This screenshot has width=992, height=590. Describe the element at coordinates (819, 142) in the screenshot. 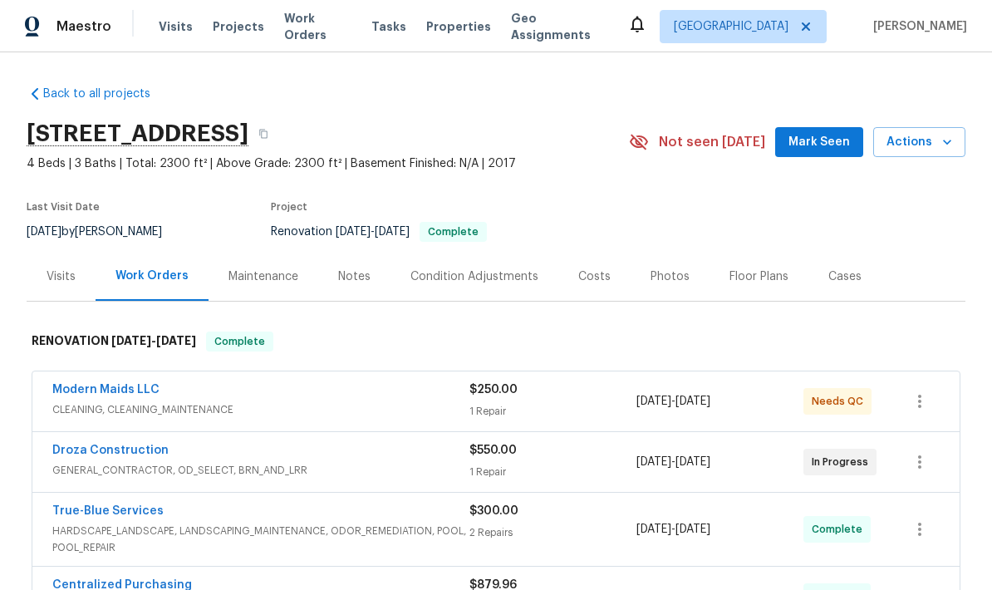

I see `button: Mark Seen` at that location.